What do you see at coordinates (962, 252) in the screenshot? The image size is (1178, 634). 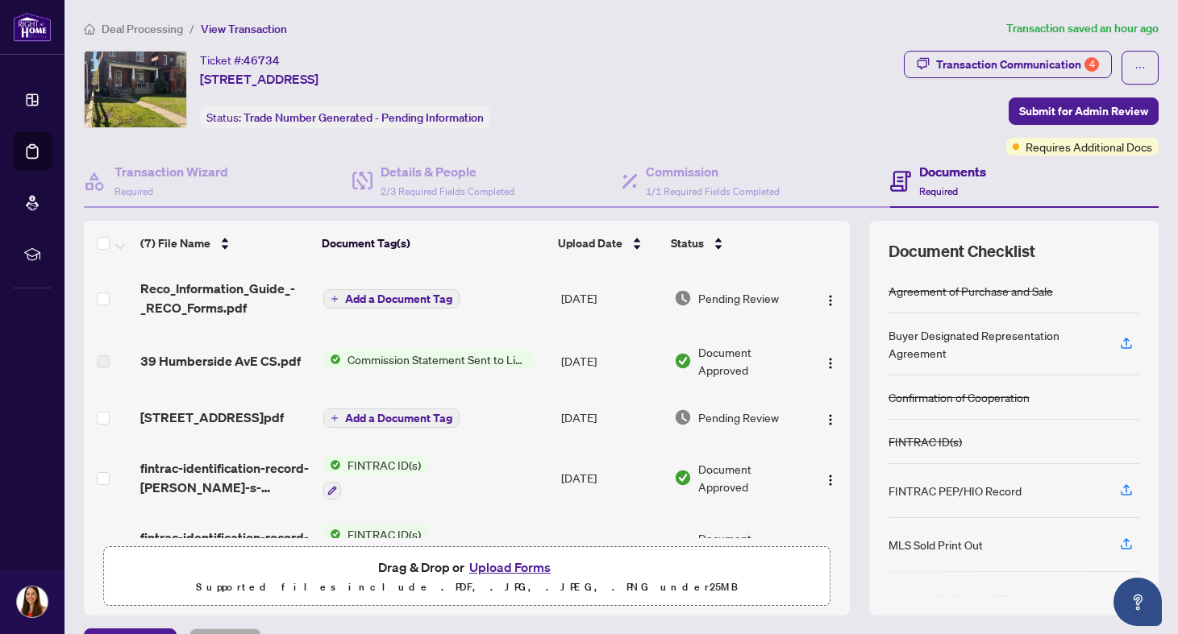 I see `span: Document Checklist` at bounding box center [962, 252].